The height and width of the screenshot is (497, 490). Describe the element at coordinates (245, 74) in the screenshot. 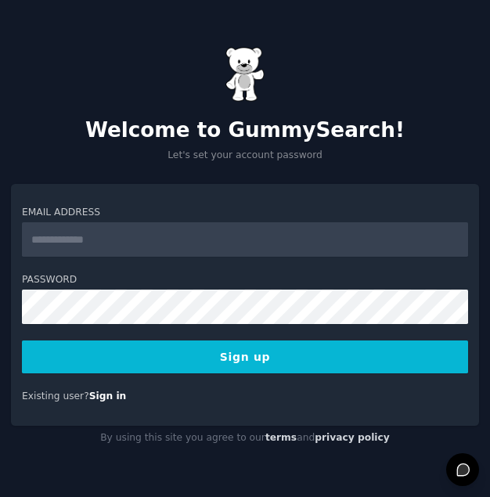

I see `img: Gummy Bear` at that location.